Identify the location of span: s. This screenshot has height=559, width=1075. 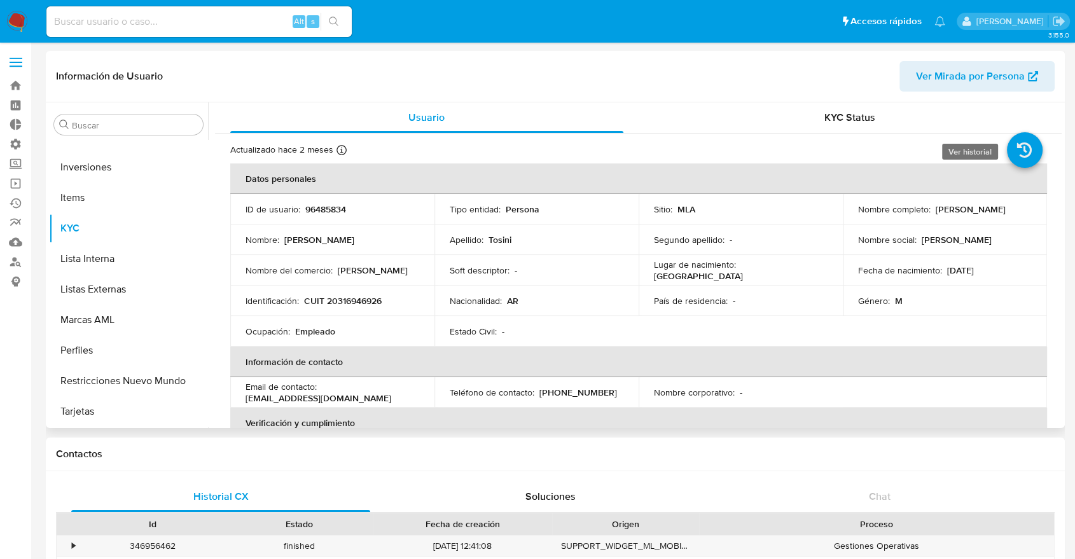
(313, 21).